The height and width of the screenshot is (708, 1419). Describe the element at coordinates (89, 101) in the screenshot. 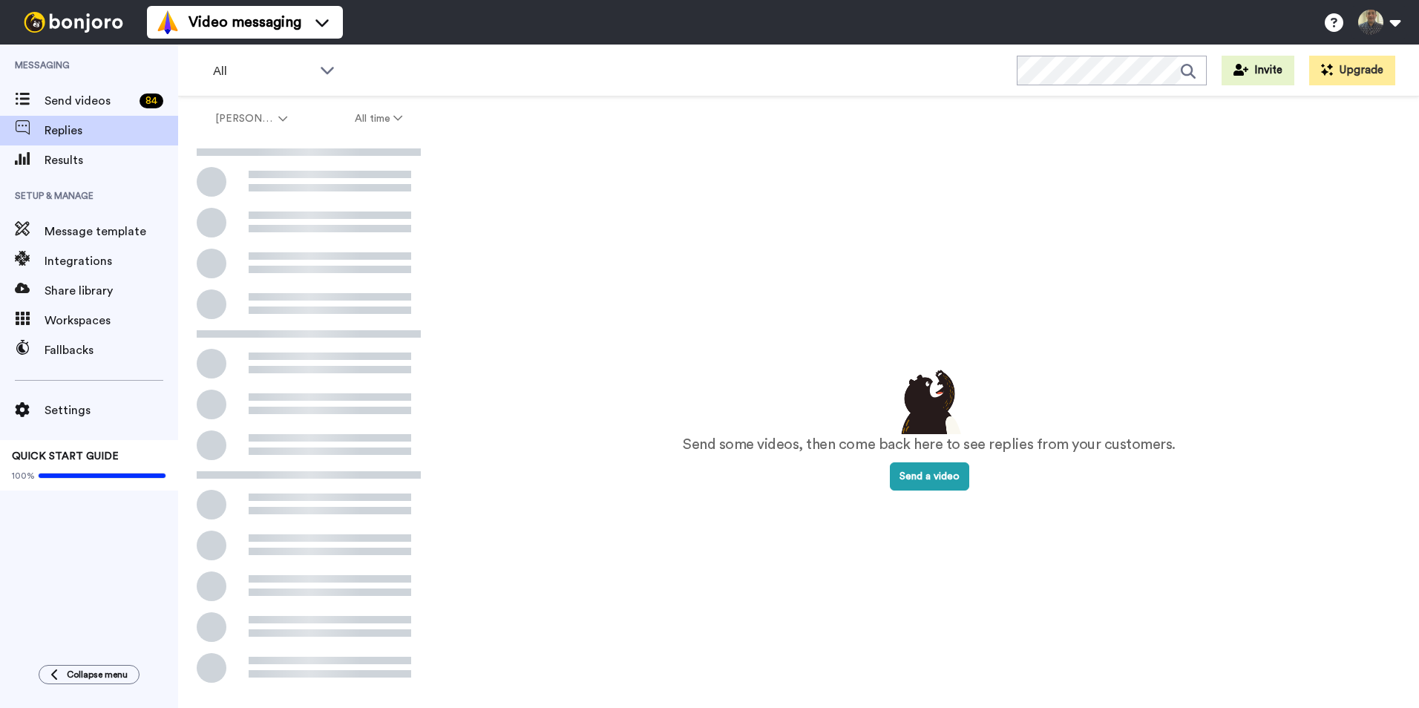

I see `span: Send videos` at that location.